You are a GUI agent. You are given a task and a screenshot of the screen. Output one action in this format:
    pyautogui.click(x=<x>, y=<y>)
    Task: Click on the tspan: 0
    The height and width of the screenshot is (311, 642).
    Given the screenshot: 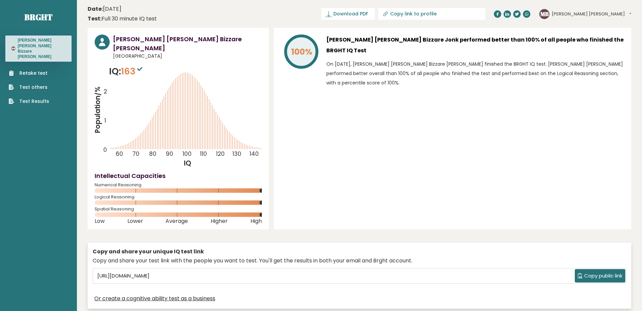 What is the action you would take?
    pyautogui.click(x=105, y=150)
    